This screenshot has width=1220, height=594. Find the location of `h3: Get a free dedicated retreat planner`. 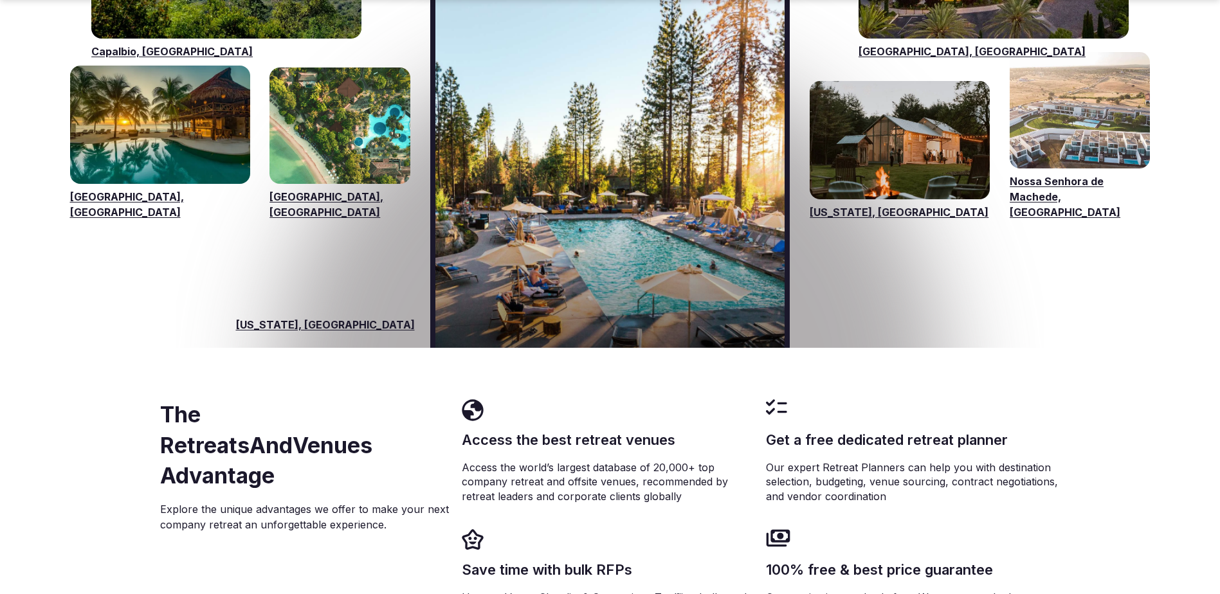

h3: Get a free dedicated retreat planner is located at coordinates (913, 440).